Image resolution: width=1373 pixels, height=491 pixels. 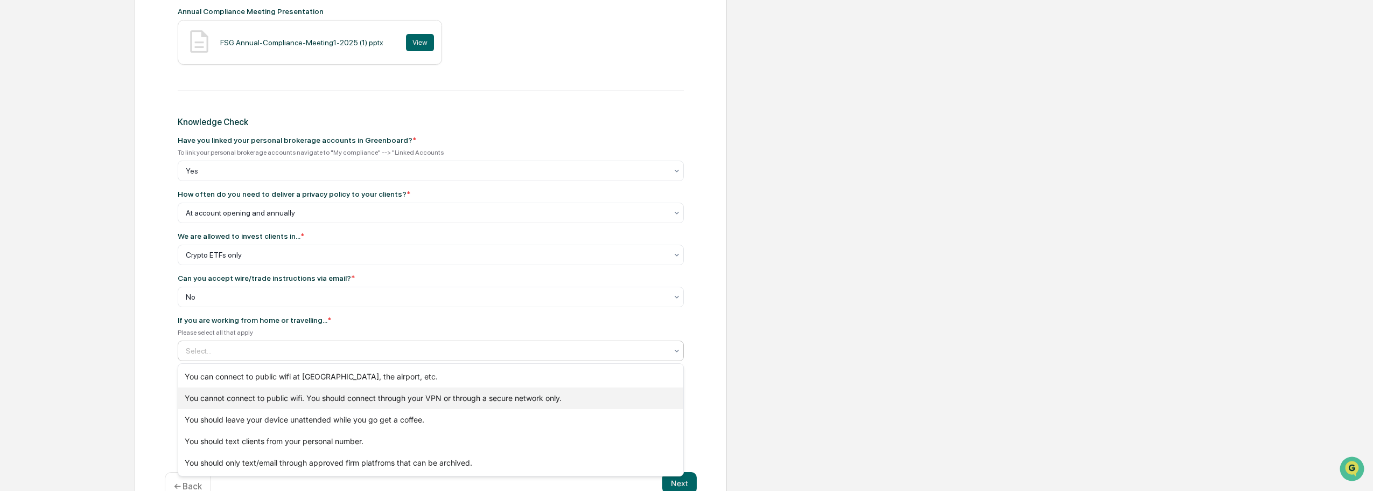 I want to click on div: How often do you need to deliver a privacy policy to your clients?, so click(x=294, y=194).